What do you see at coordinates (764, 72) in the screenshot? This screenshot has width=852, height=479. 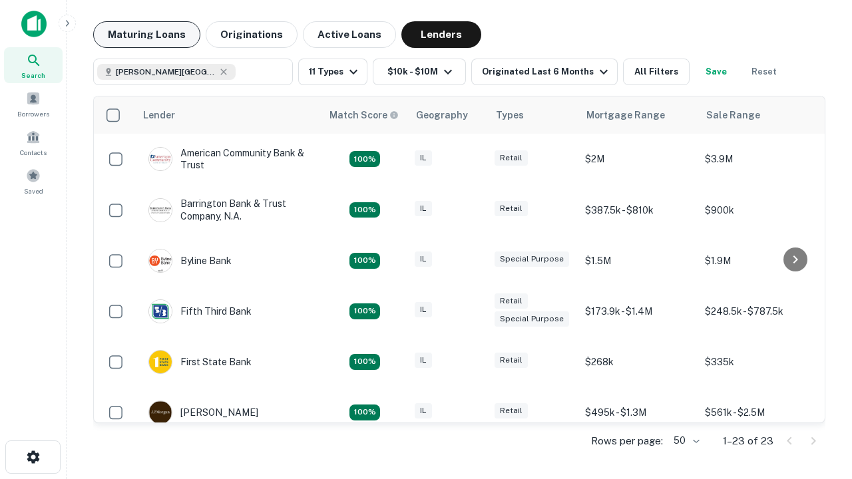 I see `button: Reset` at bounding box center [764, 72].